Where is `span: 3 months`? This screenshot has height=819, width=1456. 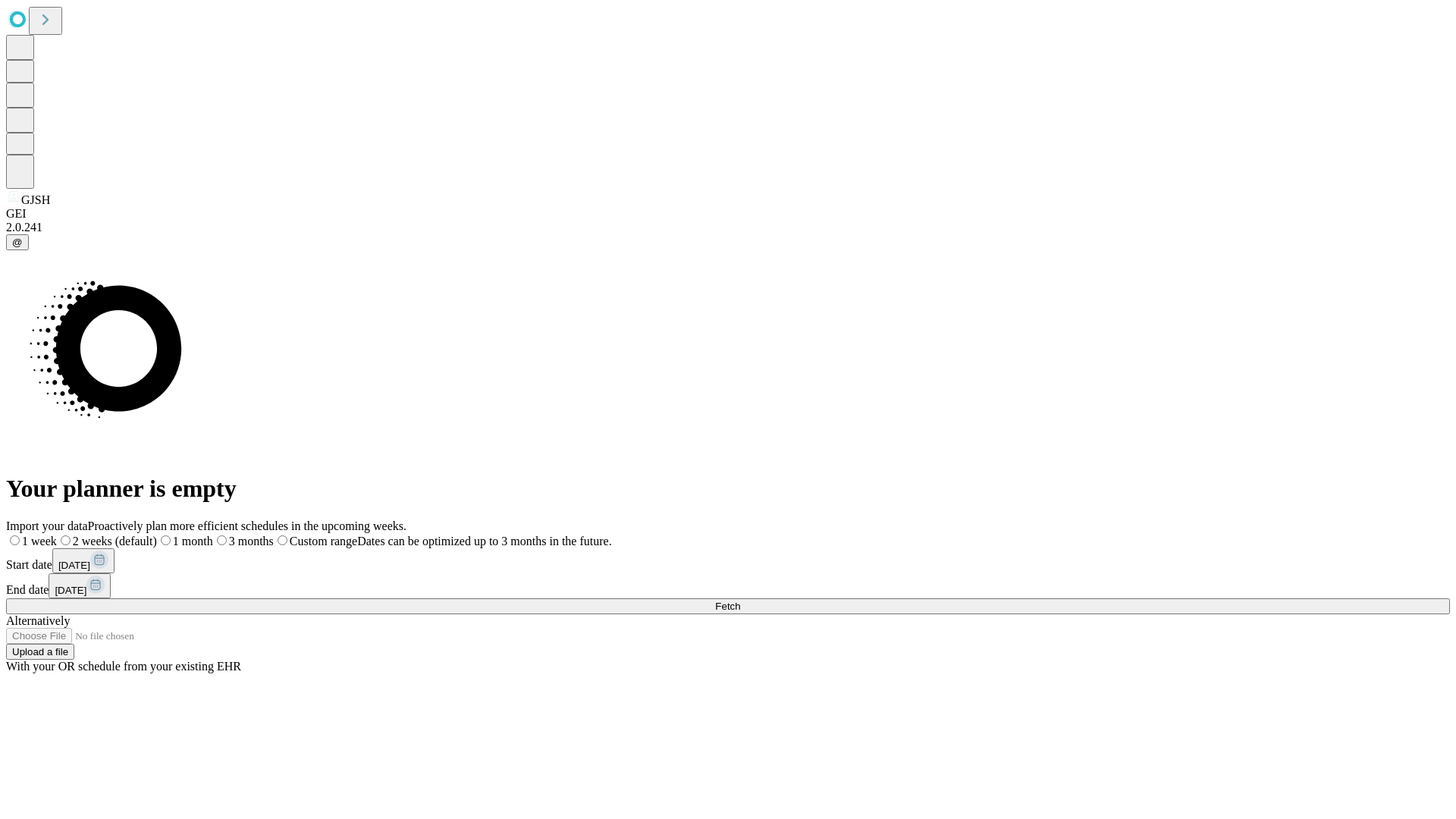 span: 3 months is located at coordinates (251, 541).